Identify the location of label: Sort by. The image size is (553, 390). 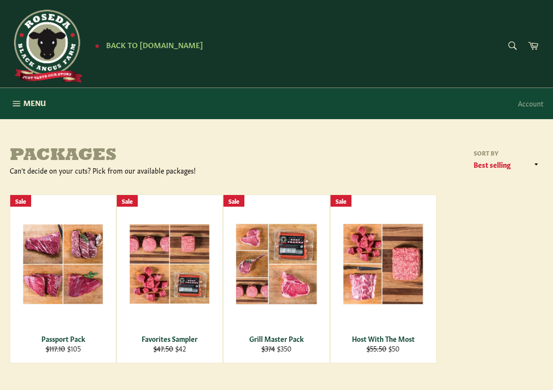
(507, 153).